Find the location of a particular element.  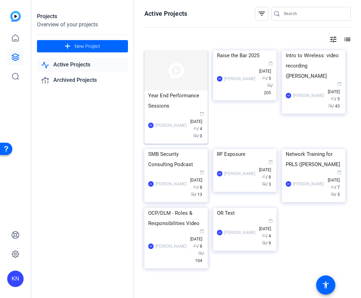

button: New Project is located at coordinates (83, 46).